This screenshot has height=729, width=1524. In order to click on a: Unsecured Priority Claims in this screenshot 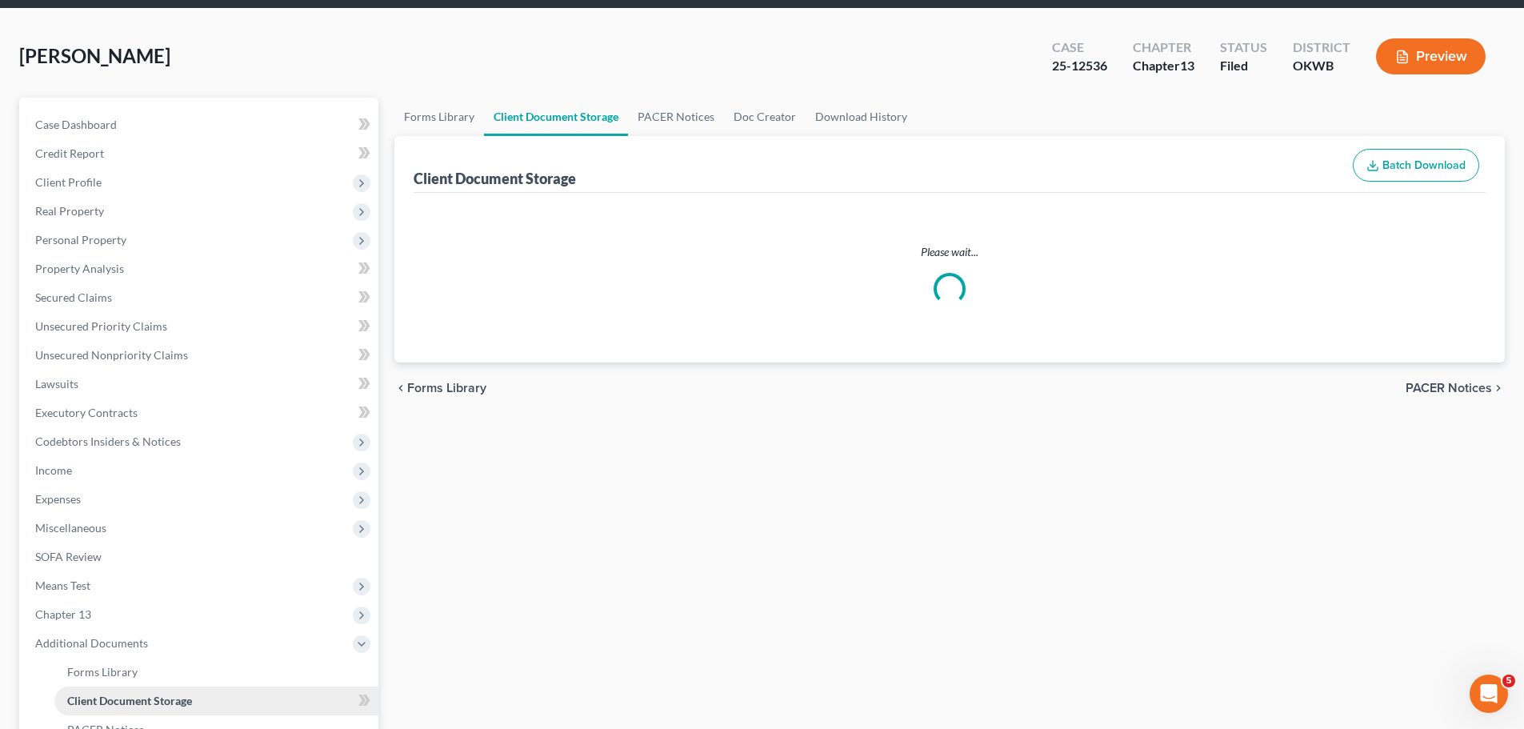, I will do `click(200, 326)`.